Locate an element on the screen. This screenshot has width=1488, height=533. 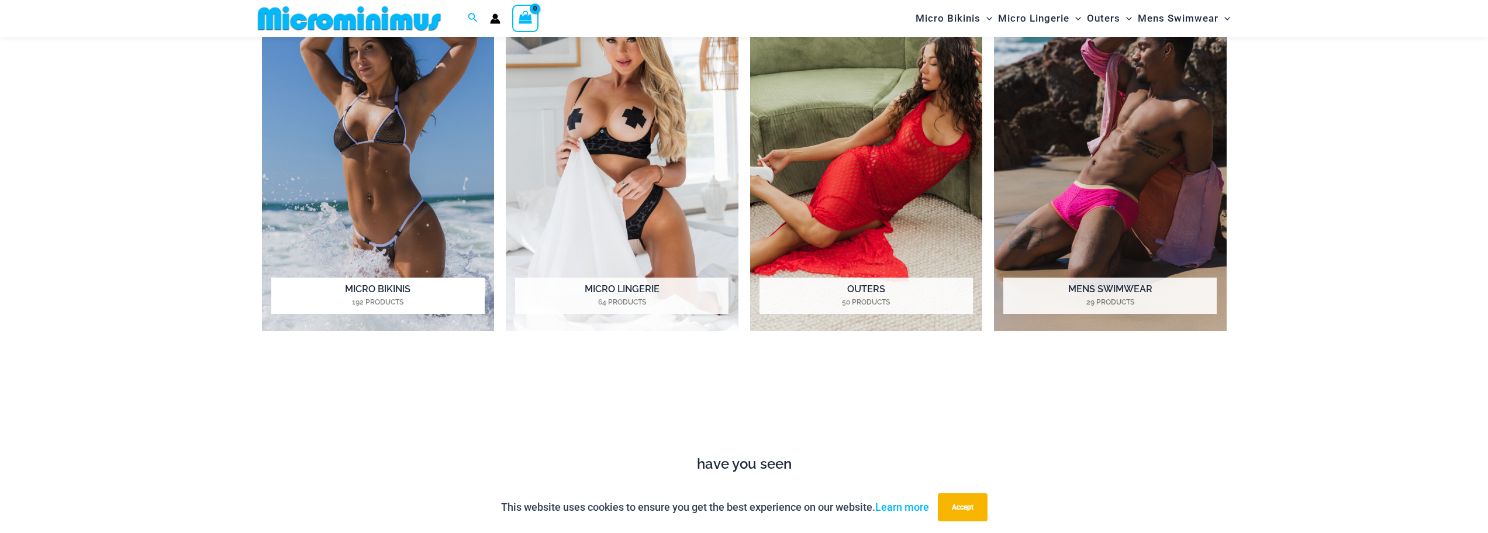
a: Micro BikinisMenu ToggleMenu Toggle is located at coordinates (954, 18).